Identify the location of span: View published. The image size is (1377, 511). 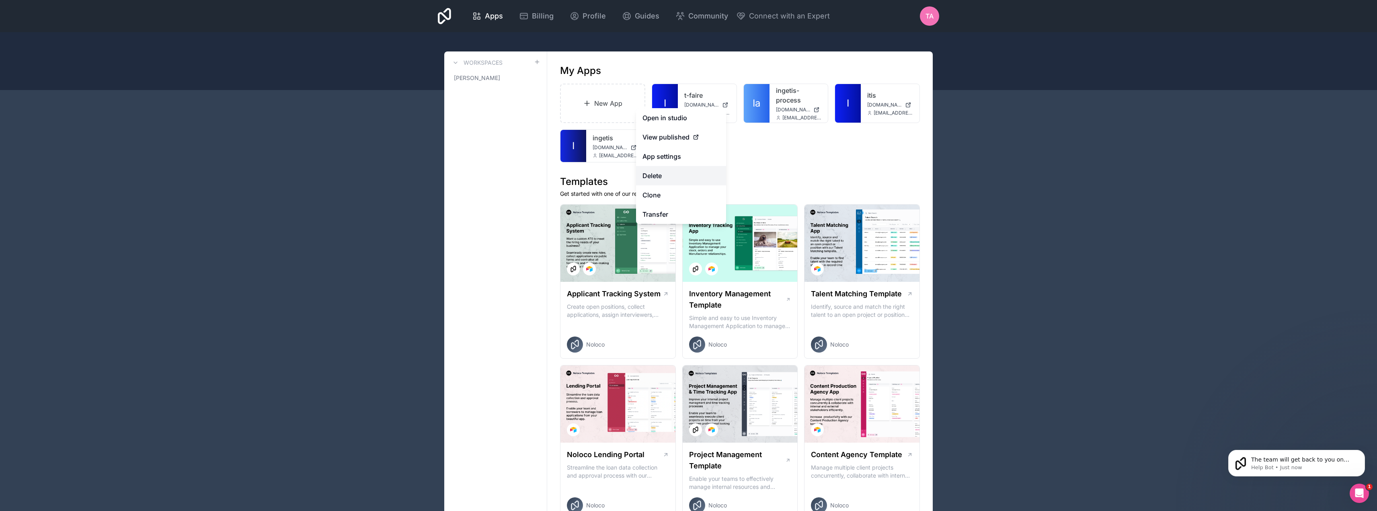
(666, 137).